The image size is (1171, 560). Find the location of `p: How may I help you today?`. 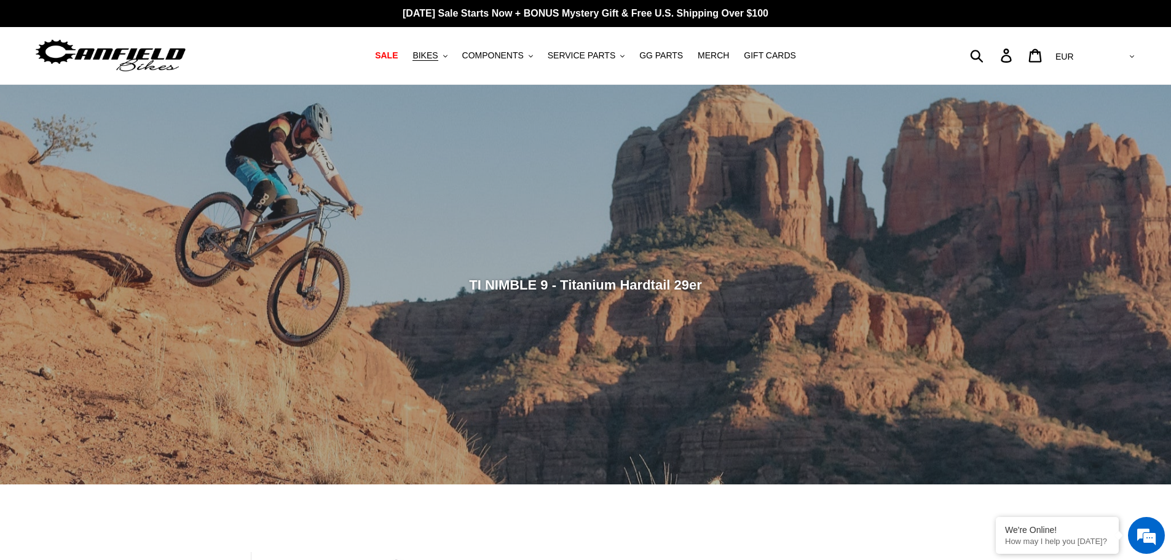

p: How may I help you today? is located at coordinates (1058, 541).